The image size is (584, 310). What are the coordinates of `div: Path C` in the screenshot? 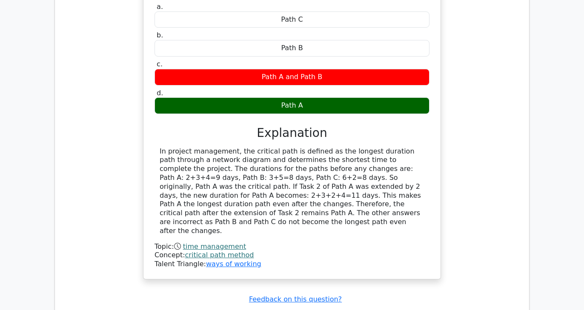 It's located at (292, 20).